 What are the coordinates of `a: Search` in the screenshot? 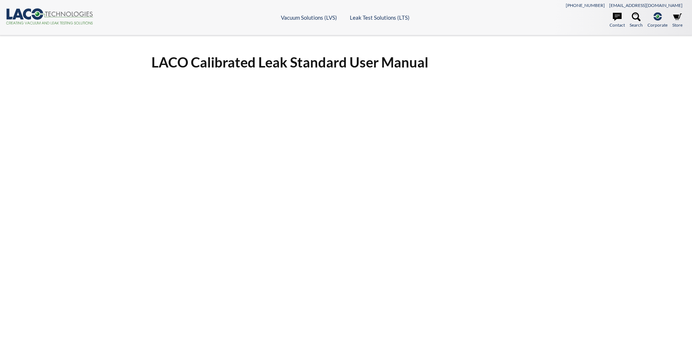 It's located at (636, 20).